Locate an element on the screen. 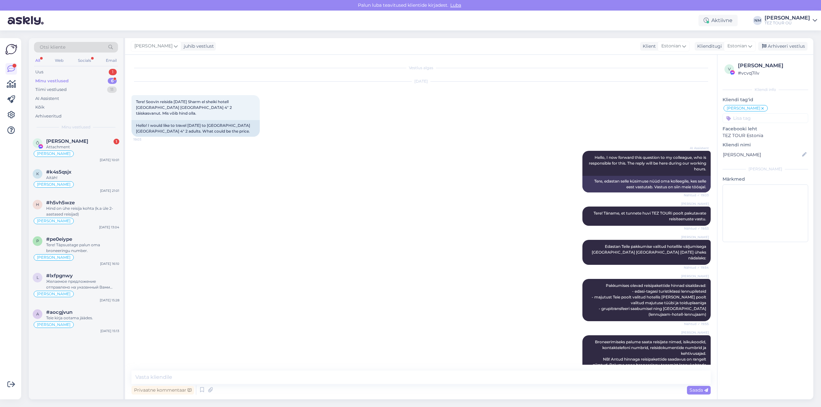  div: Tere! Täpsustage palun oma broneeringu number. is located at coordinates (83, 248).